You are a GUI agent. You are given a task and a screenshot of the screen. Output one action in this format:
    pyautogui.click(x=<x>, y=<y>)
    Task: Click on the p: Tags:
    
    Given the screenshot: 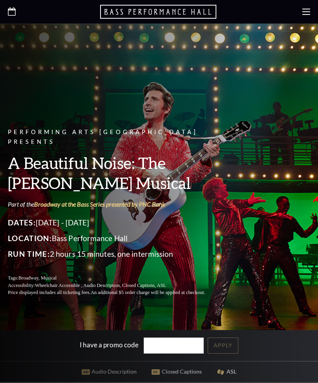 What is the action you would take?
    pyautogui.click(x=116, y=278)
    